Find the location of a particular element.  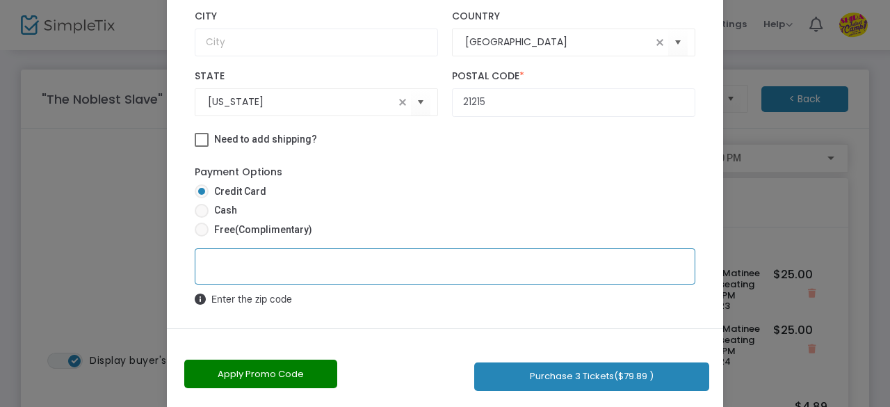

input: Select Country is located at coordinates (558, 42).